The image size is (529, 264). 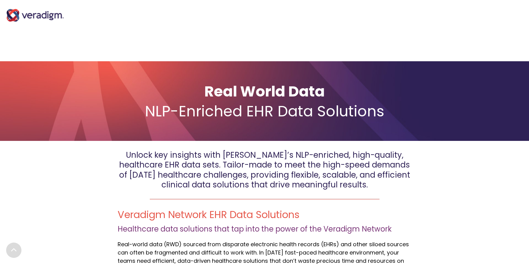 What do you see at coordinates (255, 229) in the screenshot?
I see `span: Healthcare data solutions that tap into the power of the Veradigm Network` at bounding box center [255, 229].